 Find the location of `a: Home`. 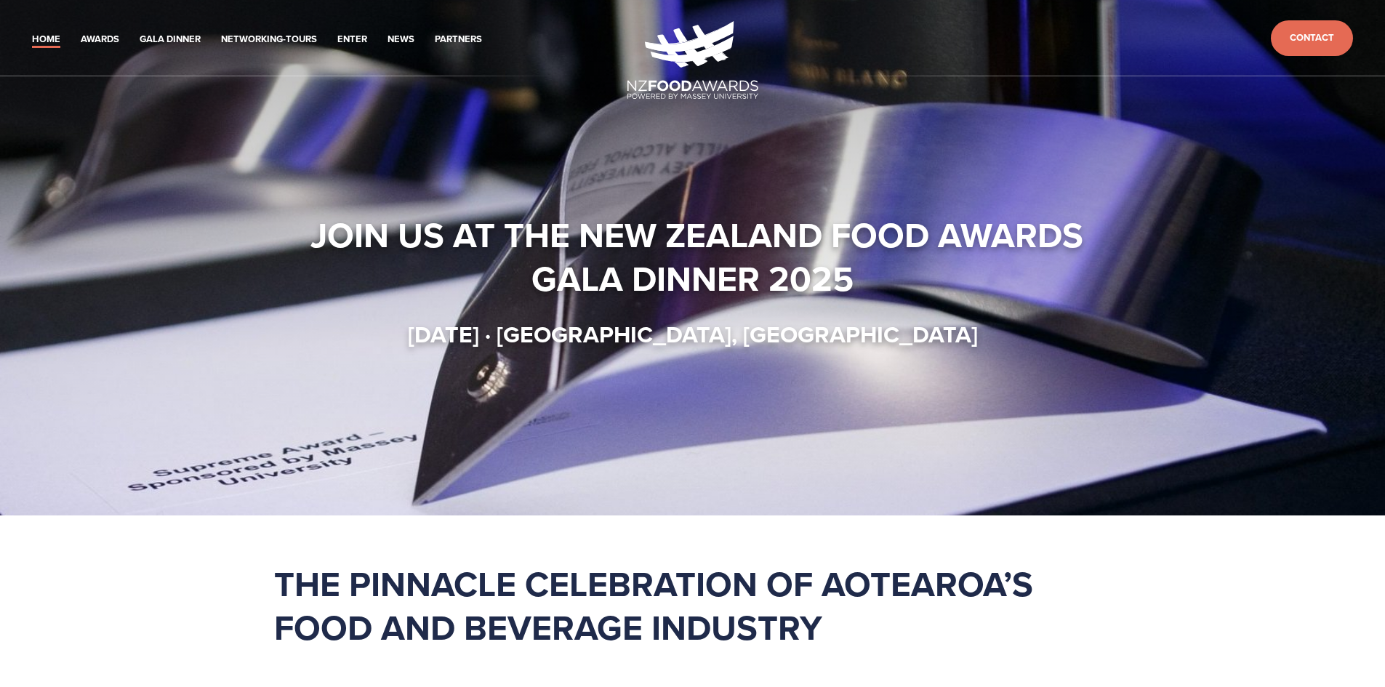

a: Home is located at coordinates (46, 39).